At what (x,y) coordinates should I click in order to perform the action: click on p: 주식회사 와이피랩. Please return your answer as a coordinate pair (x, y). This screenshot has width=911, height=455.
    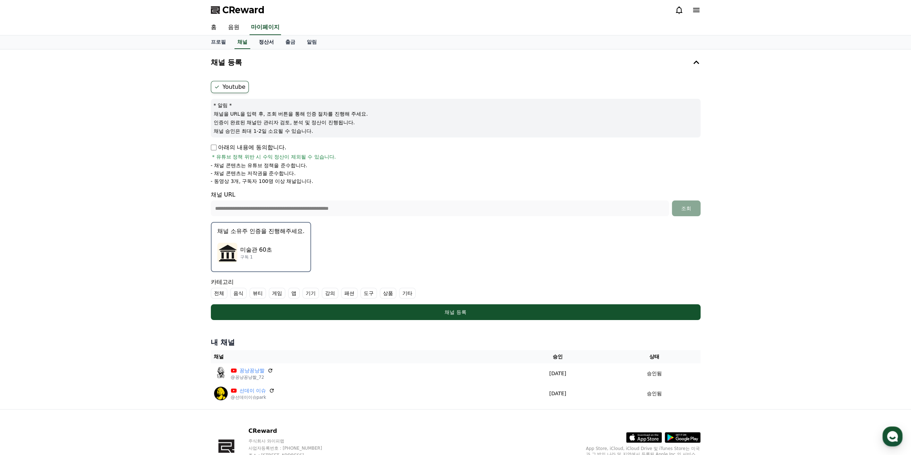
    Looking at the image, I should click on (292, 441).